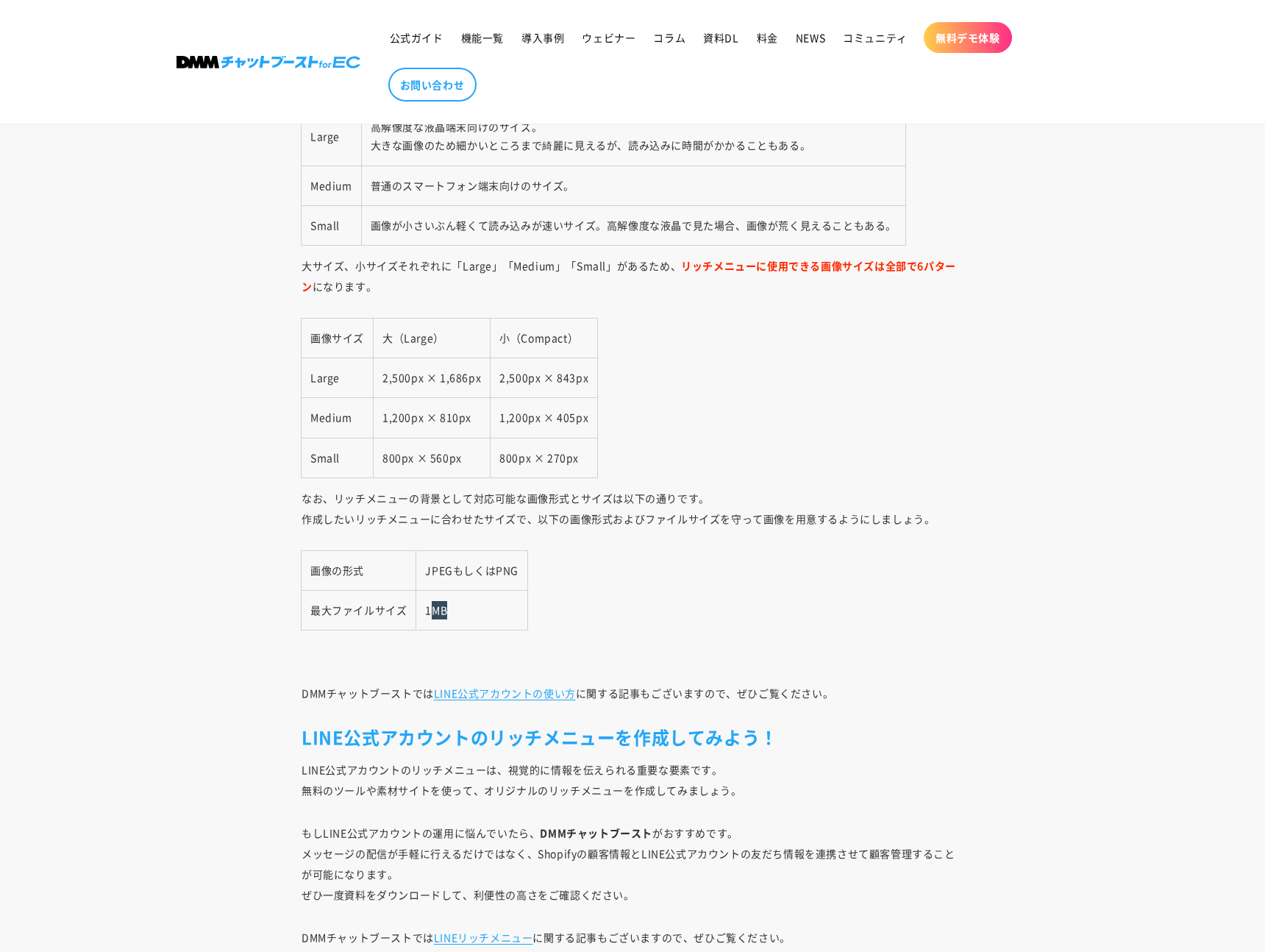 This screenshot has width=1265, height=952. What do you see at coordinates (609, 37) in the screenshot?
I see `a: ウェビナー` at bounding box center [609, 37].